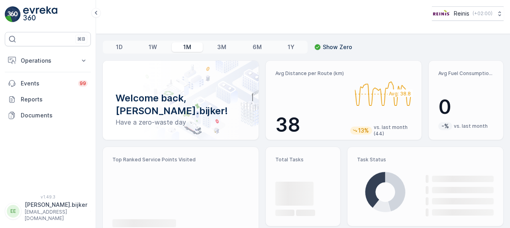 Image resolution: width=510 pixels, height=228 pixels. What do you see at coordinates (180, 159) in the screenshot?
I see `p: Top Ranked Service Points Visited` at bounding box center [180, 159].